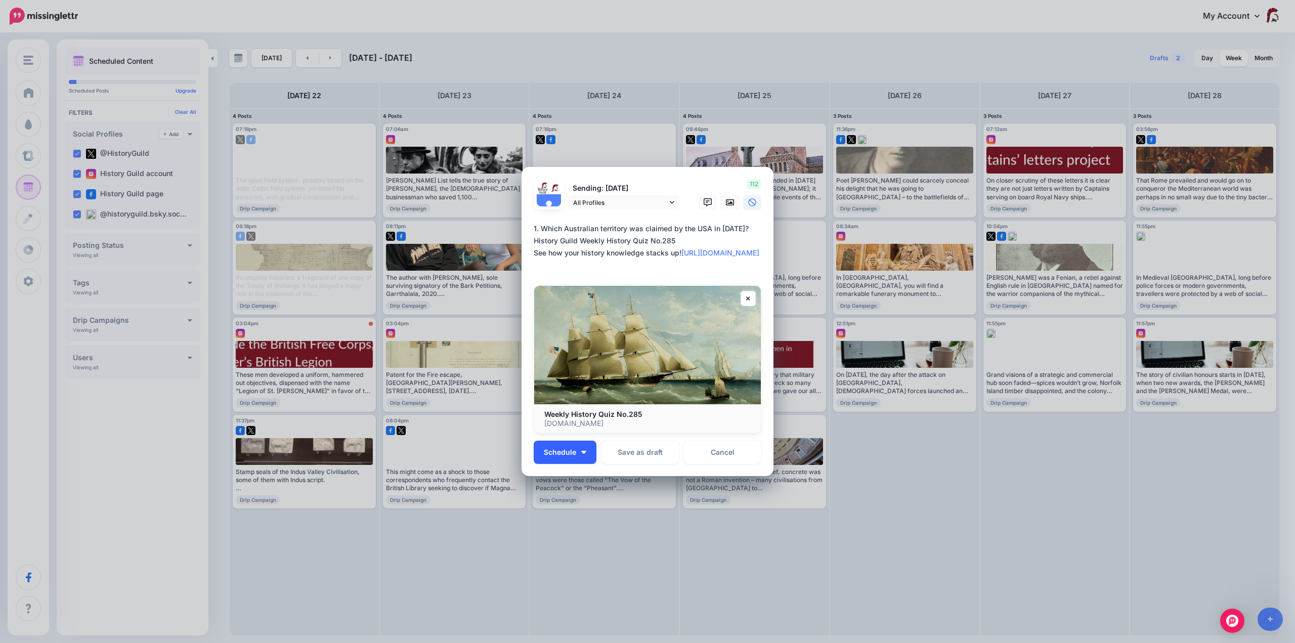 The image size is (1295, 643). Describe the element at coordinates (543, 188) in the screenshot. I see `img: 107731654_100216411778643_5832032346804107827_n-bsa91741.jpg` at that location.